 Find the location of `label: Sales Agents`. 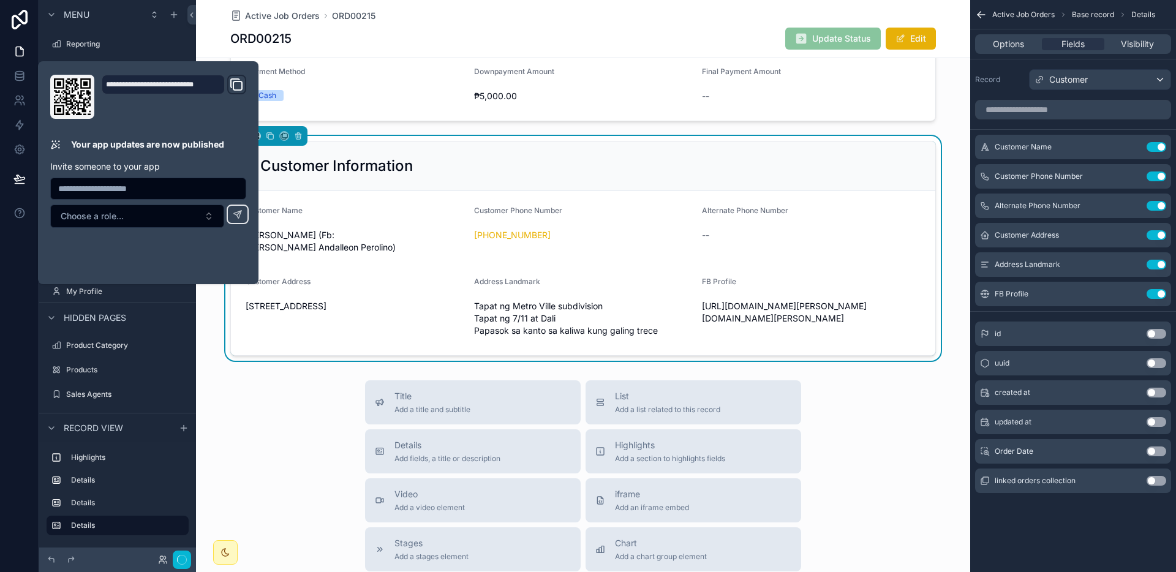

label: Sales Agents is located at coordinates (126, 394).